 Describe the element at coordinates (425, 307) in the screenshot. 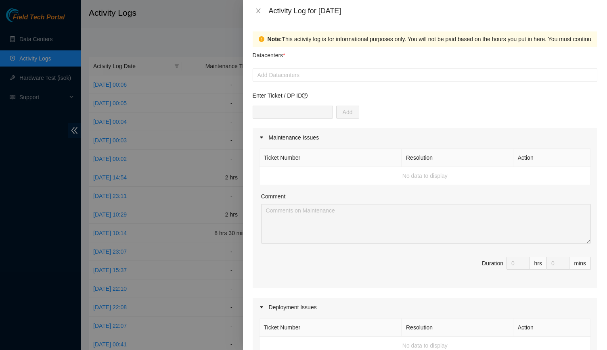

I see `div: Deployment Issues` at that location.